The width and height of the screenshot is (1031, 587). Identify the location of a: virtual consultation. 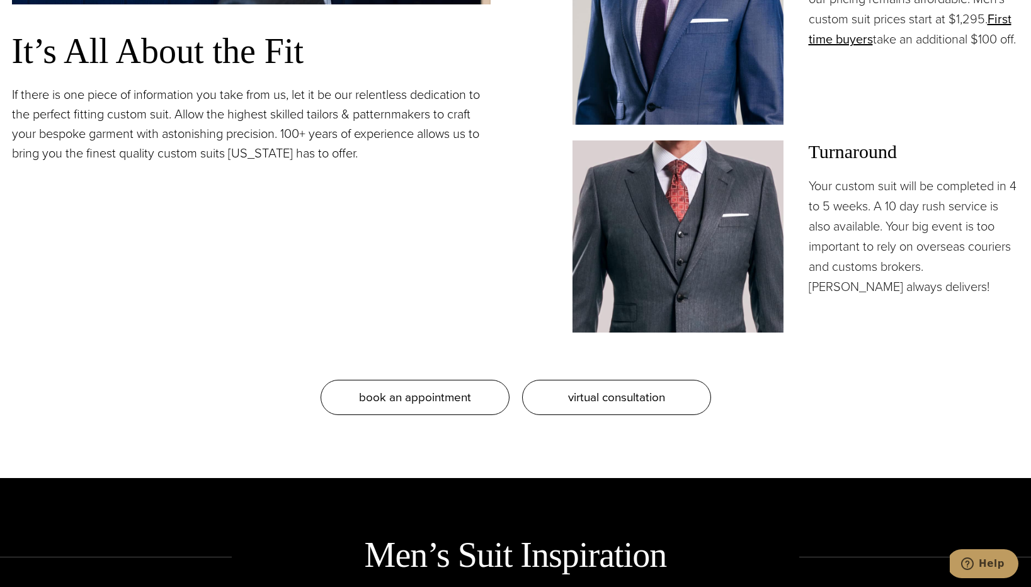
(616, 397).